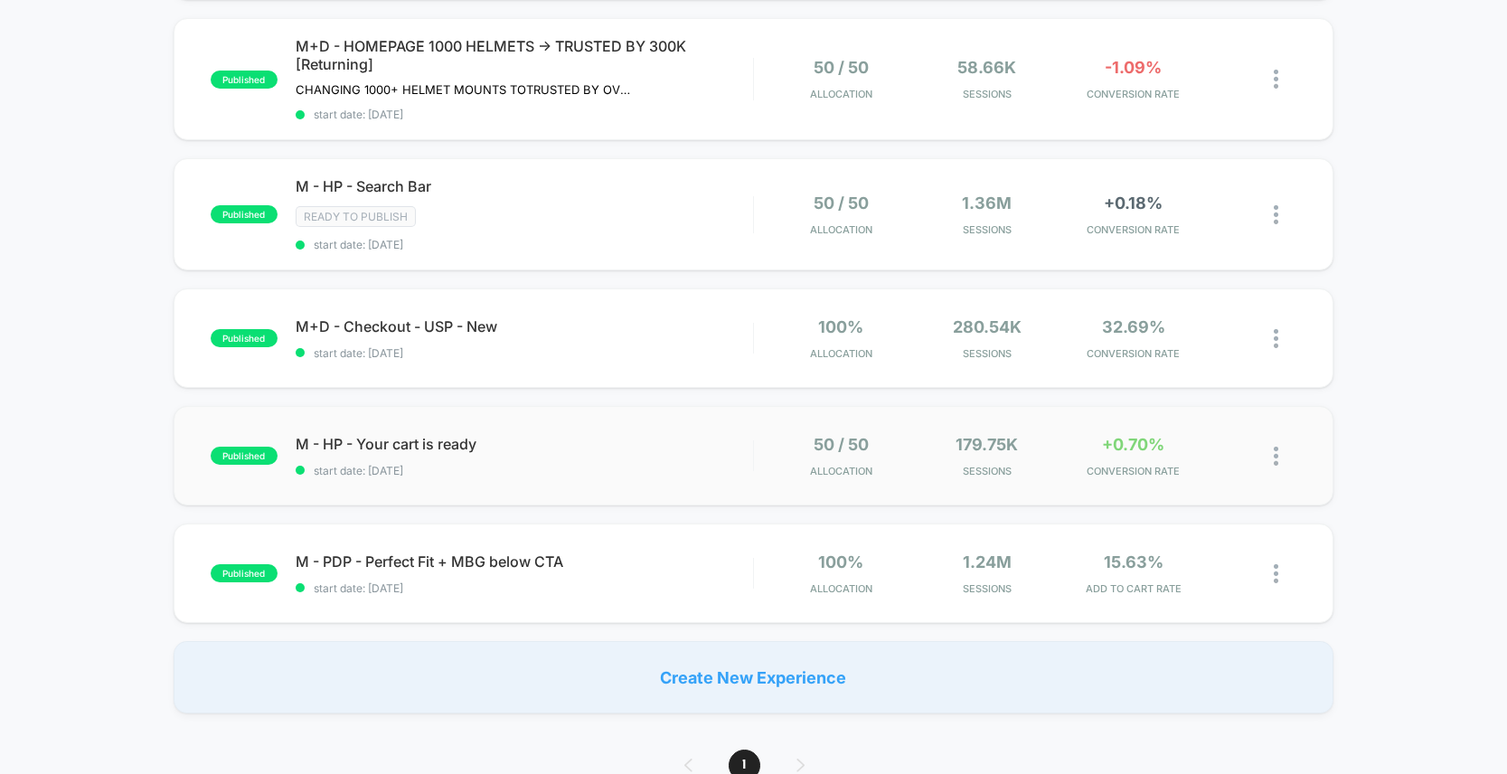 Image resolution: width=1507 pixels, height=774 pixels. Describe the element at coordinates (1133, 67) in the screenshot. I see `span: -1.09%` at that location.